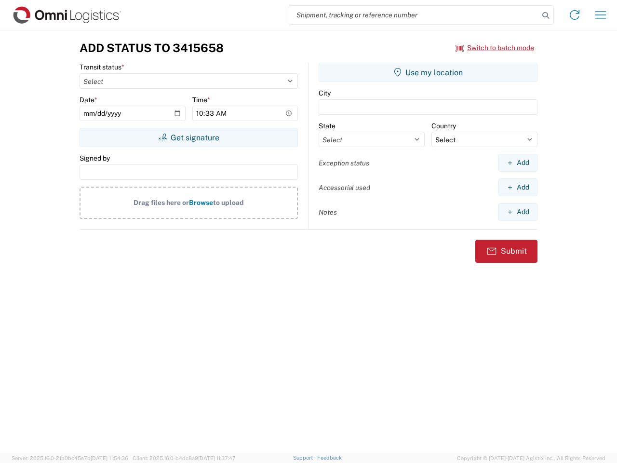 This screenshot has height=463, width=617. I want to click on span: to upload, so click(229, 203).